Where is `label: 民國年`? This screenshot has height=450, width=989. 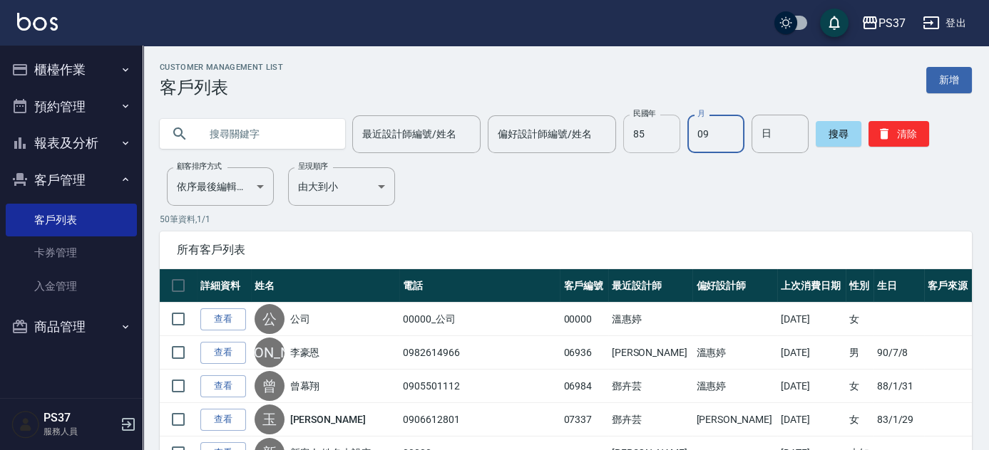
label: 民國年 is located at coordinates (644, 113).